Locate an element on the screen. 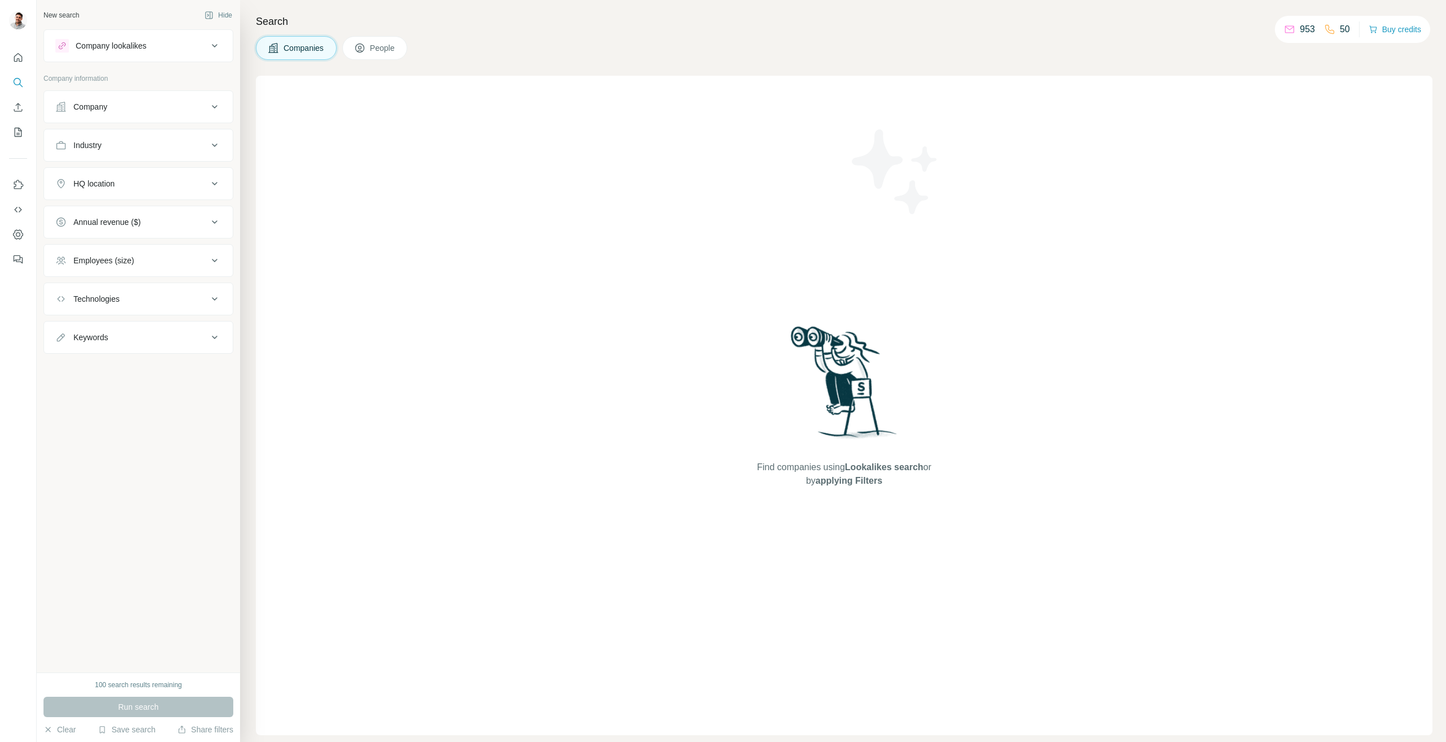  button: Industry is located at coordinates (138, 145).